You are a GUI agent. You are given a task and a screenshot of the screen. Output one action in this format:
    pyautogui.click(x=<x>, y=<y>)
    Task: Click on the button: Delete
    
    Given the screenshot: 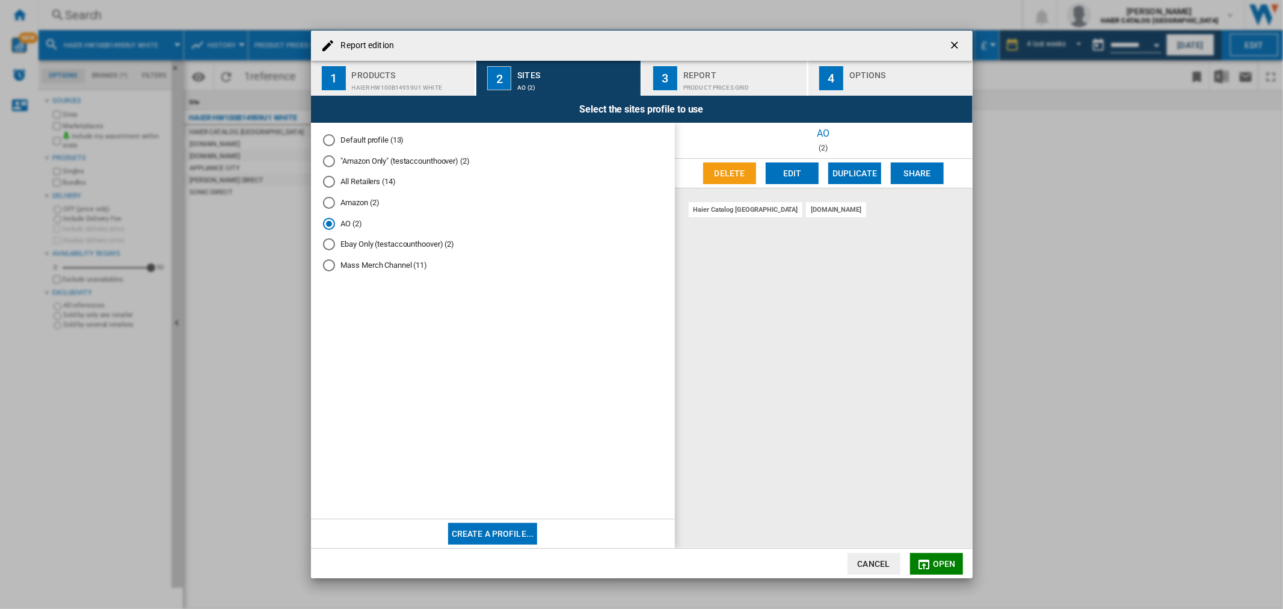 What is the action you would take?
    pyautogui.click(x=730, y=173)
    